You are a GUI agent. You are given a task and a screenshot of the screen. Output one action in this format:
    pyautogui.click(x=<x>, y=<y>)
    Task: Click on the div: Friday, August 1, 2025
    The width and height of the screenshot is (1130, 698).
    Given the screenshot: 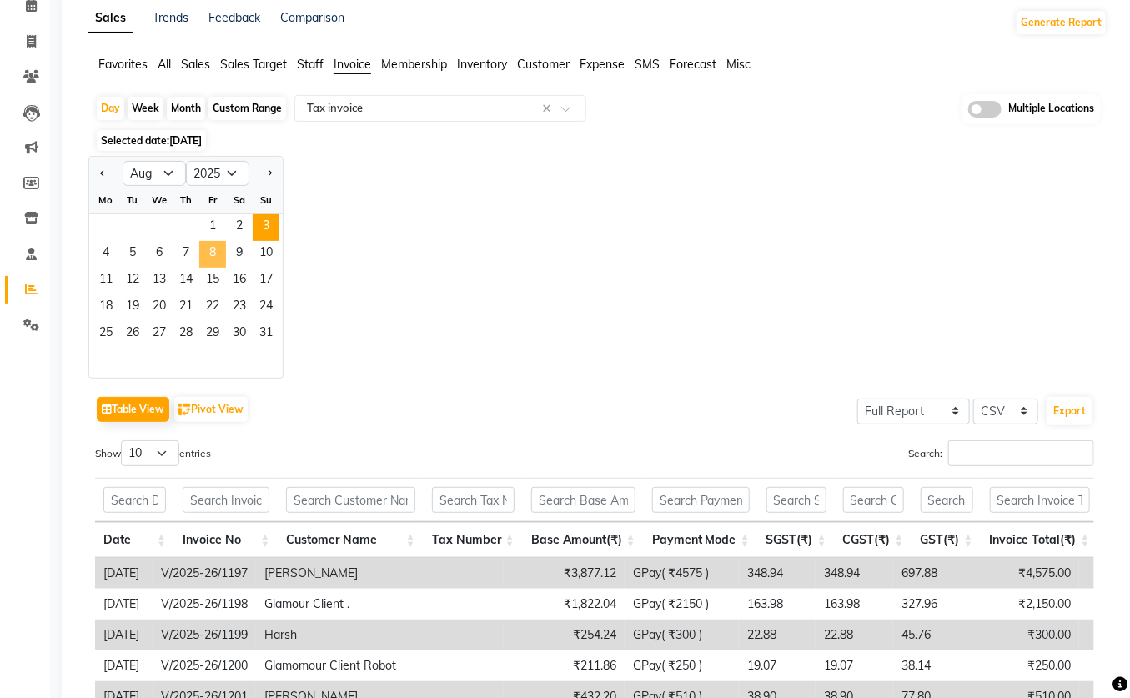 What is the action you would take?
    pyautogui.click(x=213, y=228)
    